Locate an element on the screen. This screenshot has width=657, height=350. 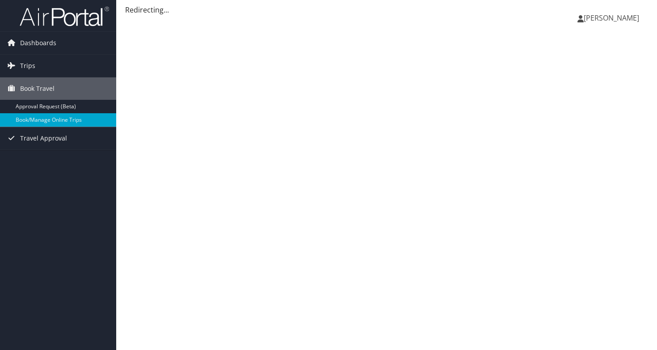
span: Travel Approval is located at coordinates (43, 138).